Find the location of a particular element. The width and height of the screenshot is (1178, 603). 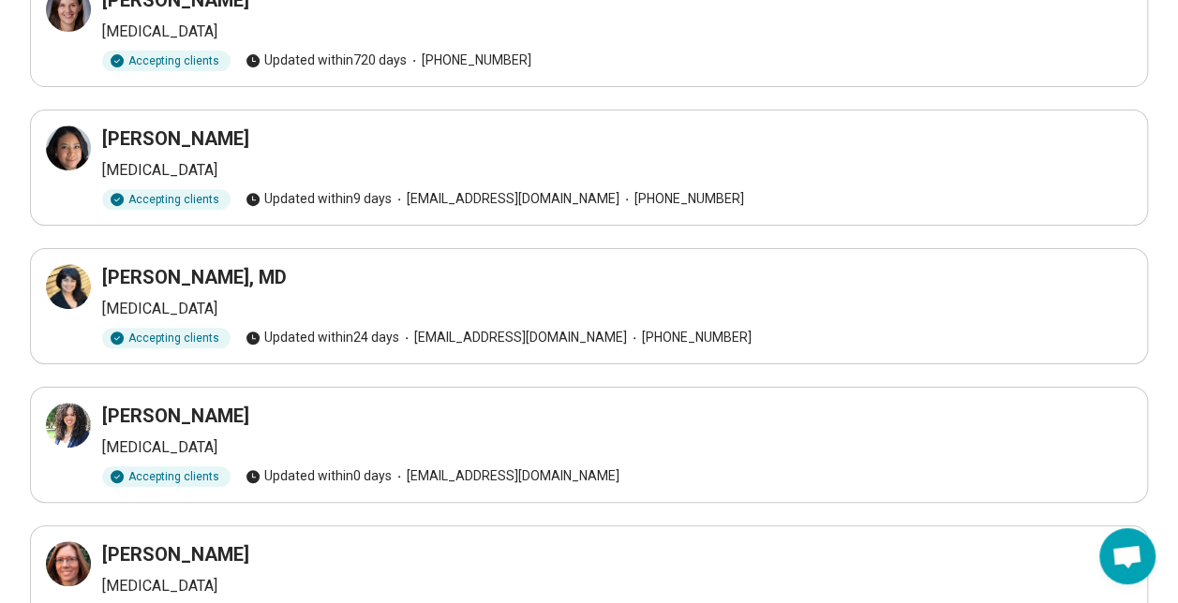

span: Updated within 24 days is located at coordinates (322, 337).